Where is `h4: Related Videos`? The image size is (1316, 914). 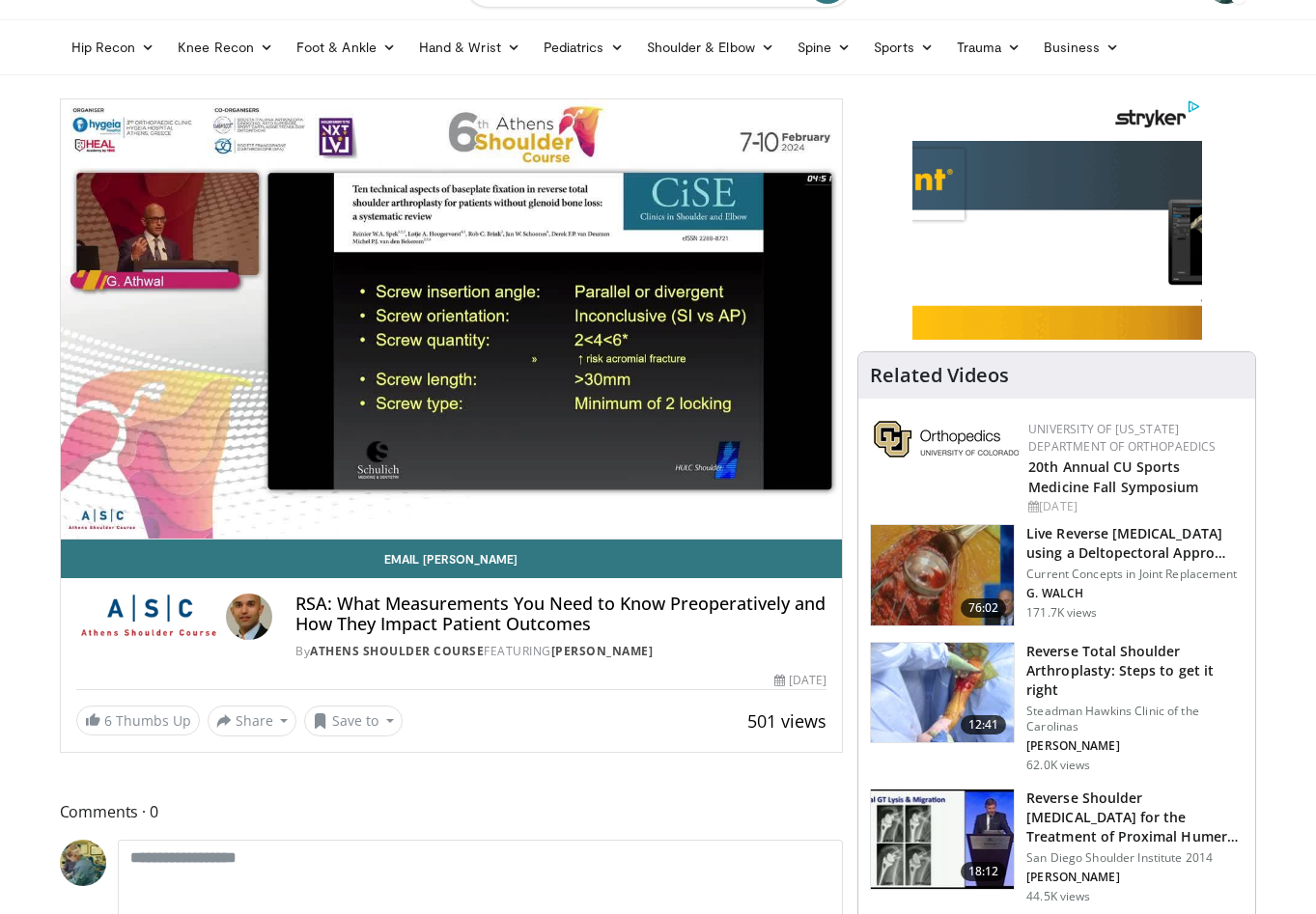 h4: Related Videos is located at coordinates (939, 375).